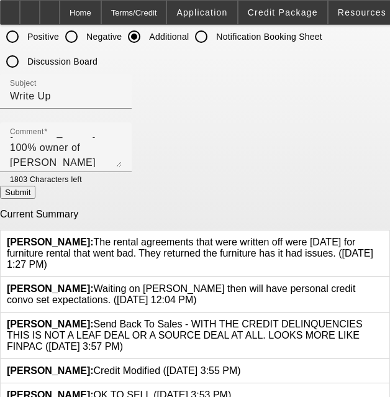 This screenshot has height=397, width=390. What do you see at coordinates (168, 37) in the screenshot?
I see `label: Additional` at bounding box center [168, 37].